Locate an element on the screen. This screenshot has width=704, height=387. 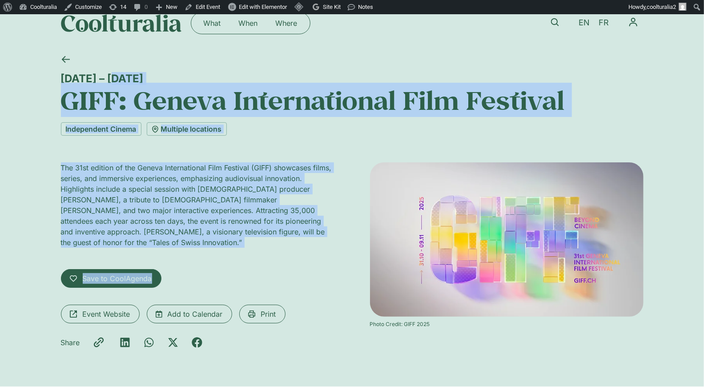
div: Photo Credit: GIFF 2025 is located at coordinates (506, 324).